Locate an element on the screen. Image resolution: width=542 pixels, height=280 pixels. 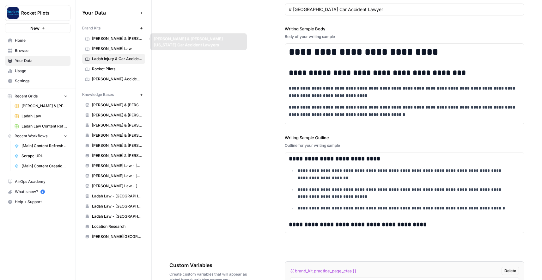
span: Brand Kits is located at coordinates (91, 28).